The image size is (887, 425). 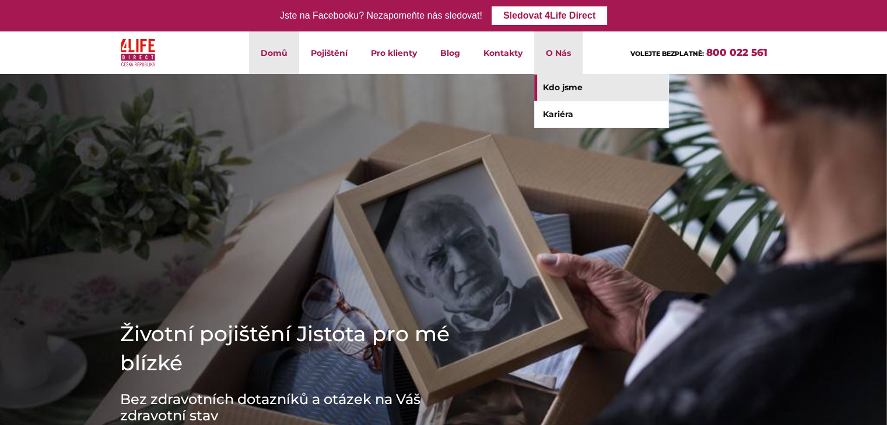 What do you see at coordinates (502, 52) in the screenshot?
I see `a: Kontakty` at bounding box center [502, 52].